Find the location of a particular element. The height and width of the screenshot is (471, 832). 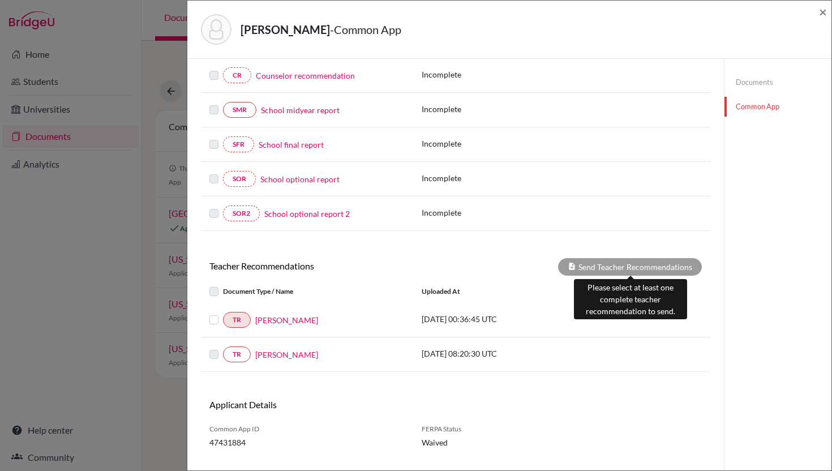

span: - Common App is located at coordinates (366, 29).